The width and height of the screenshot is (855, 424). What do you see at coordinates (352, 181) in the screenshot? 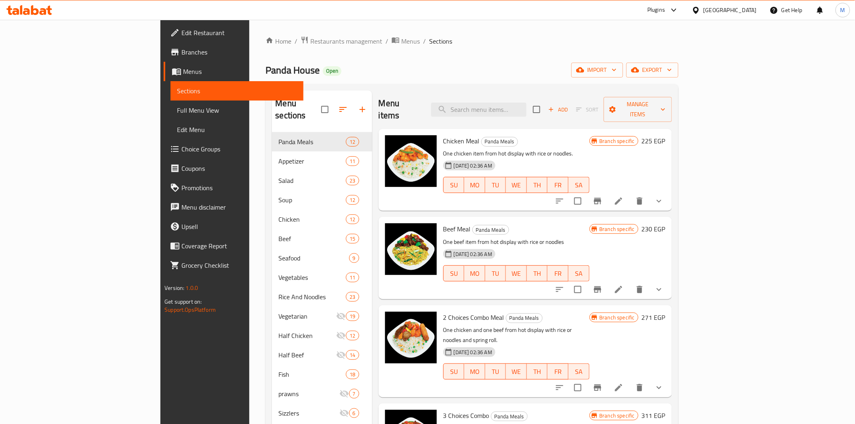
I see `span: 23` at bounding box center [352, 181].